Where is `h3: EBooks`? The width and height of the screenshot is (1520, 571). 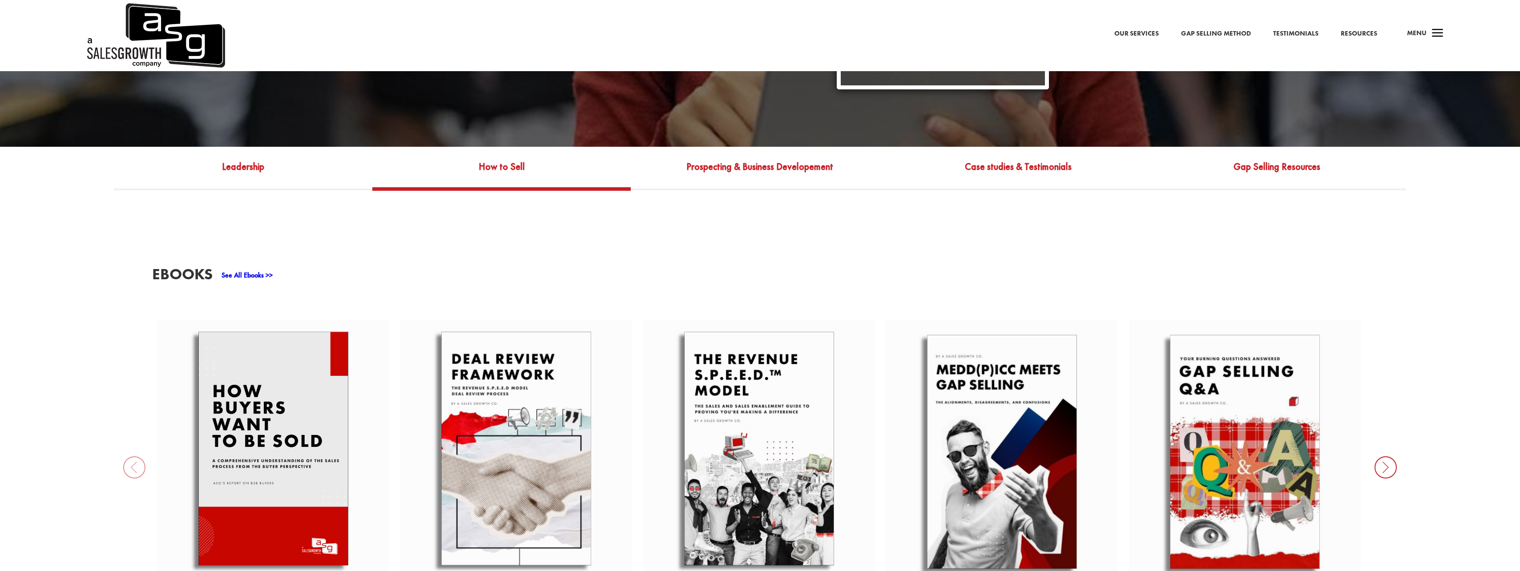
h3: EBooks is located at coordinates (182, 276).